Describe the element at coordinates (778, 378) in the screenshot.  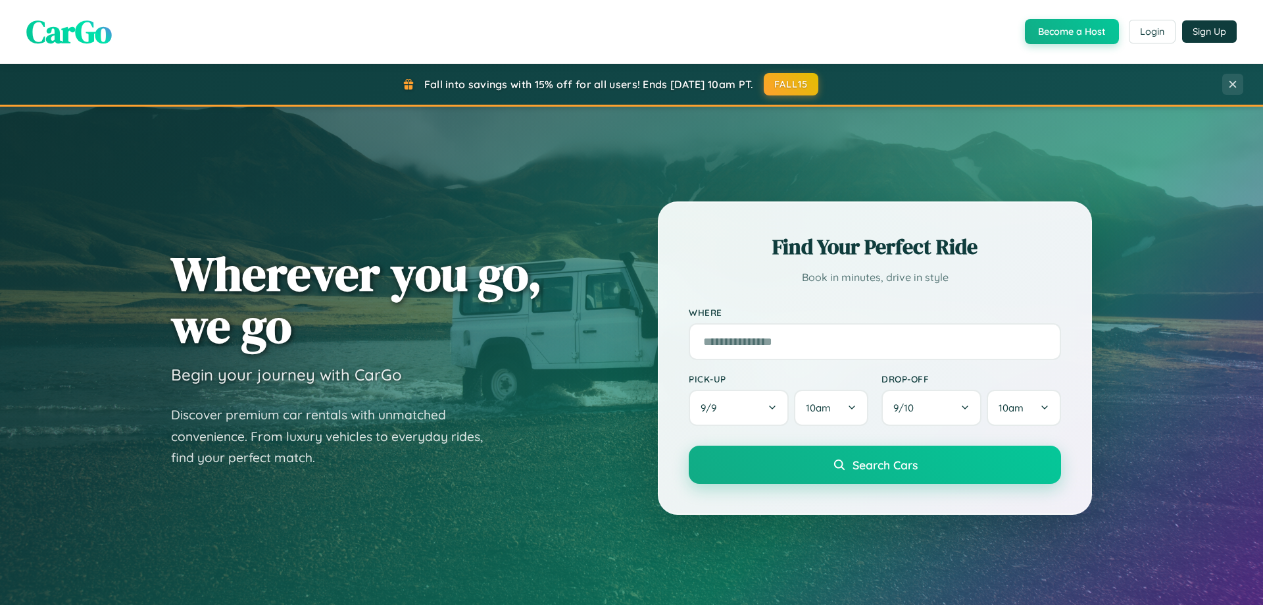
I see `label: Pick-up` at that location.